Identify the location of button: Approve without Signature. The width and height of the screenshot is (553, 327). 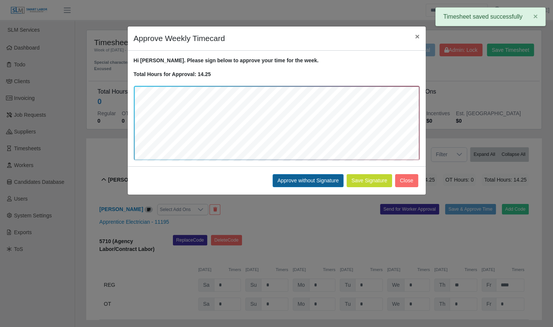
(308, 181).